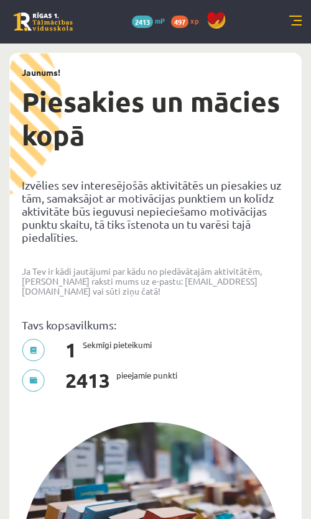 This screenshot has height=519, width=311. Describe the element at coordinates (155, 119) in the screenshot. I see `h1: Piesakies un mācies kopā` at that location.